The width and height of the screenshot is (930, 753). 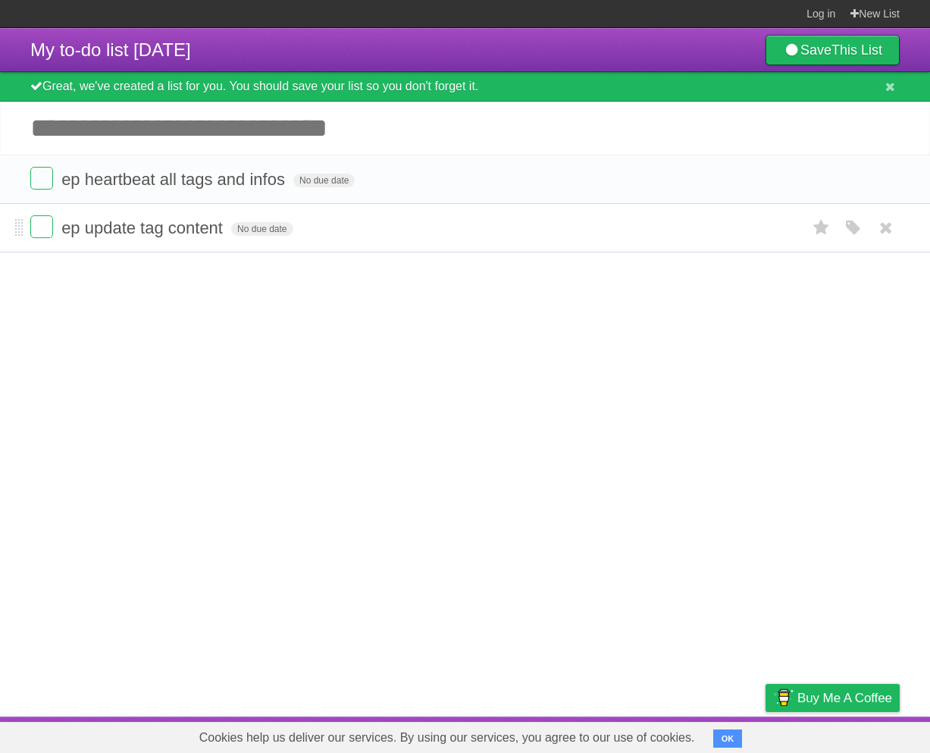 I want to click on a: Buy me a coffee, so click(x=833, y=698).